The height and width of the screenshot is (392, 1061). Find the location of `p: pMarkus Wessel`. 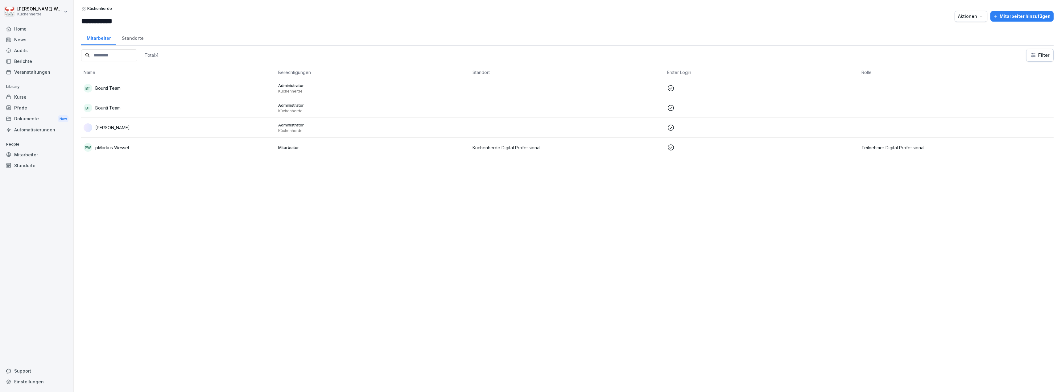

p: pMarkus Wessel is located at coordinates (112, 147).